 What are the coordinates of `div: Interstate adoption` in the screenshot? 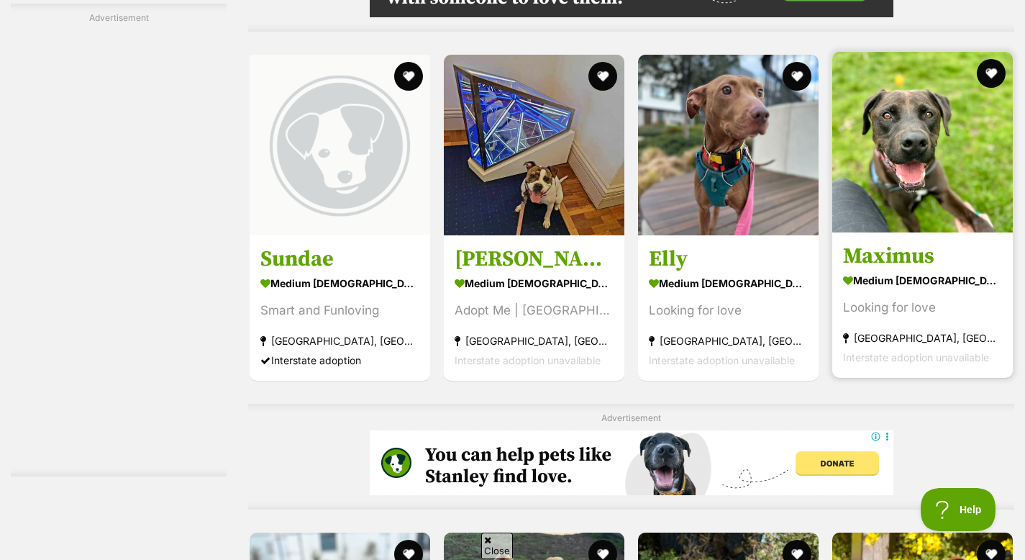 It's located at (340, 360).